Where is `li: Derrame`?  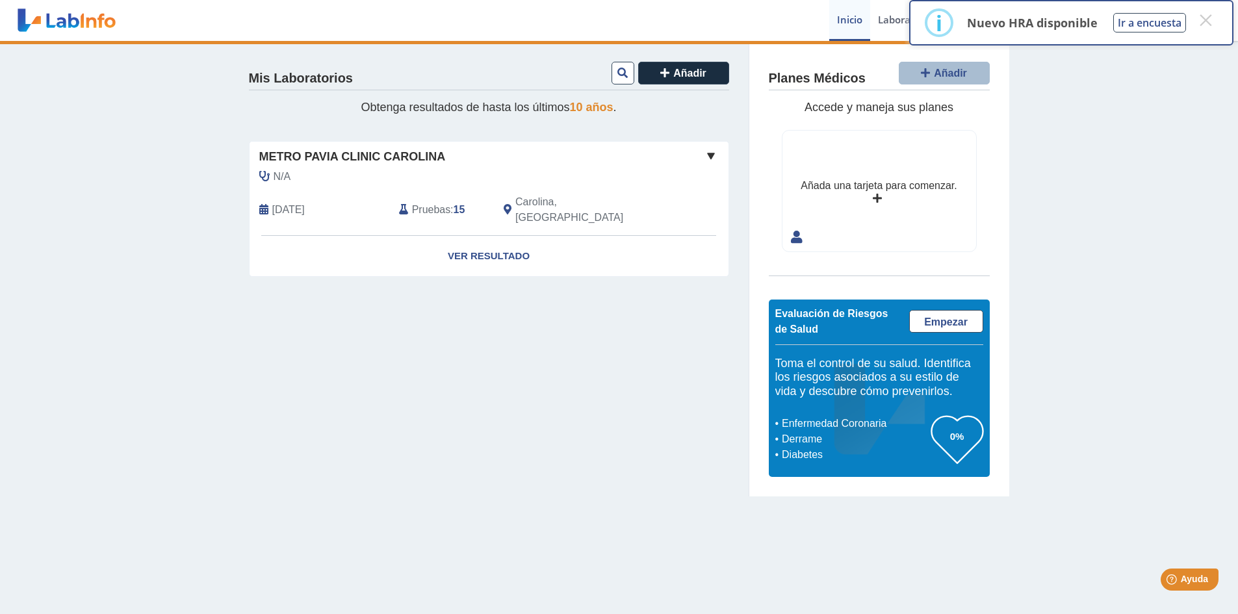
li: Derrame is located at coordinates (855, 439).